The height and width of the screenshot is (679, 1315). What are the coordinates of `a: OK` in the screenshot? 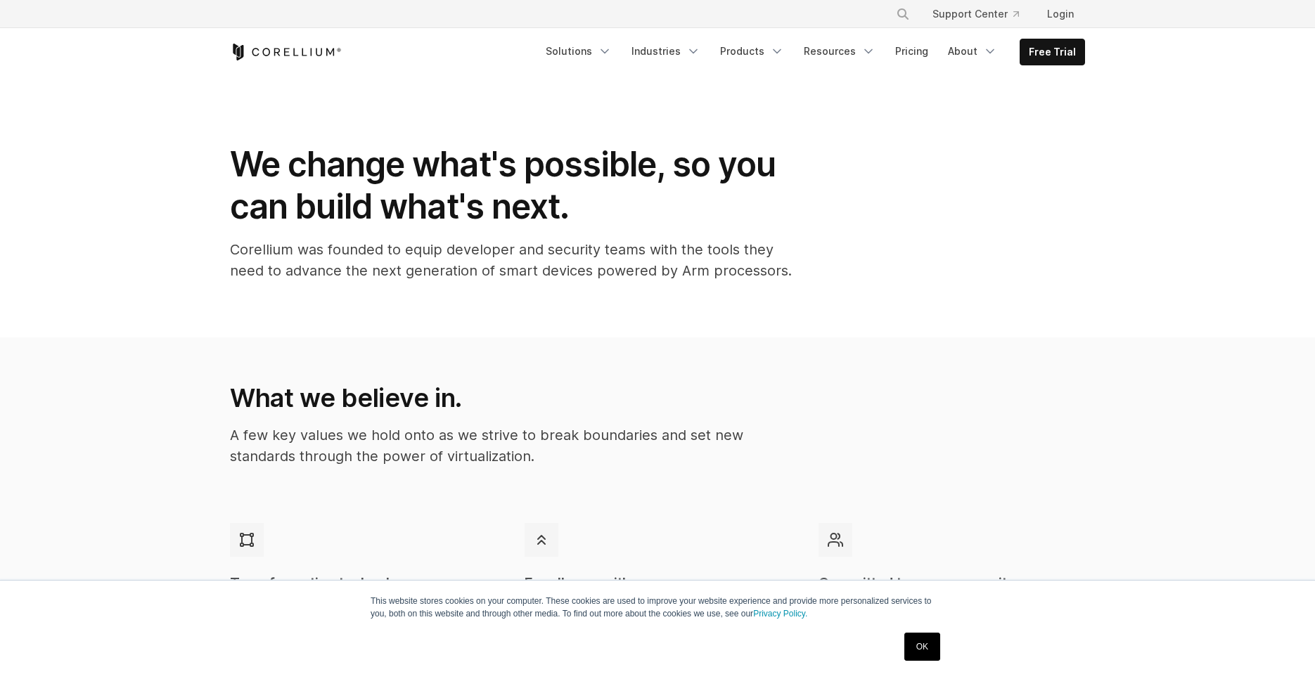 It's located at (922, 647).